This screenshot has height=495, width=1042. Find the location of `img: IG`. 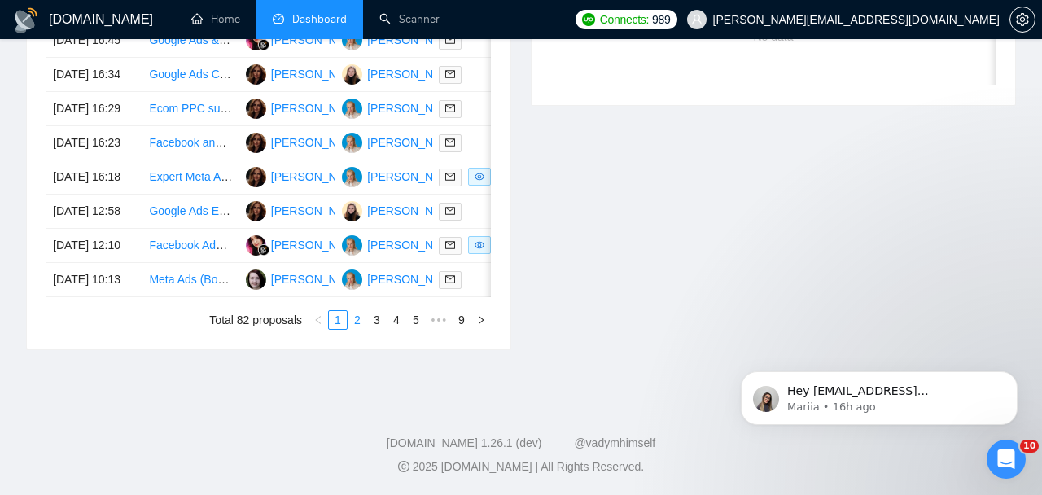

img: IG is located at coordinates (256, 279).